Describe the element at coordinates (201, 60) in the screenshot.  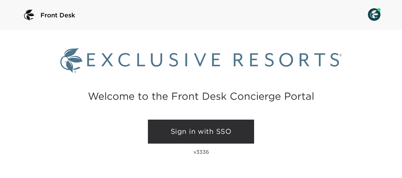
I see `img: Exclusive Resorts logo` at that location.